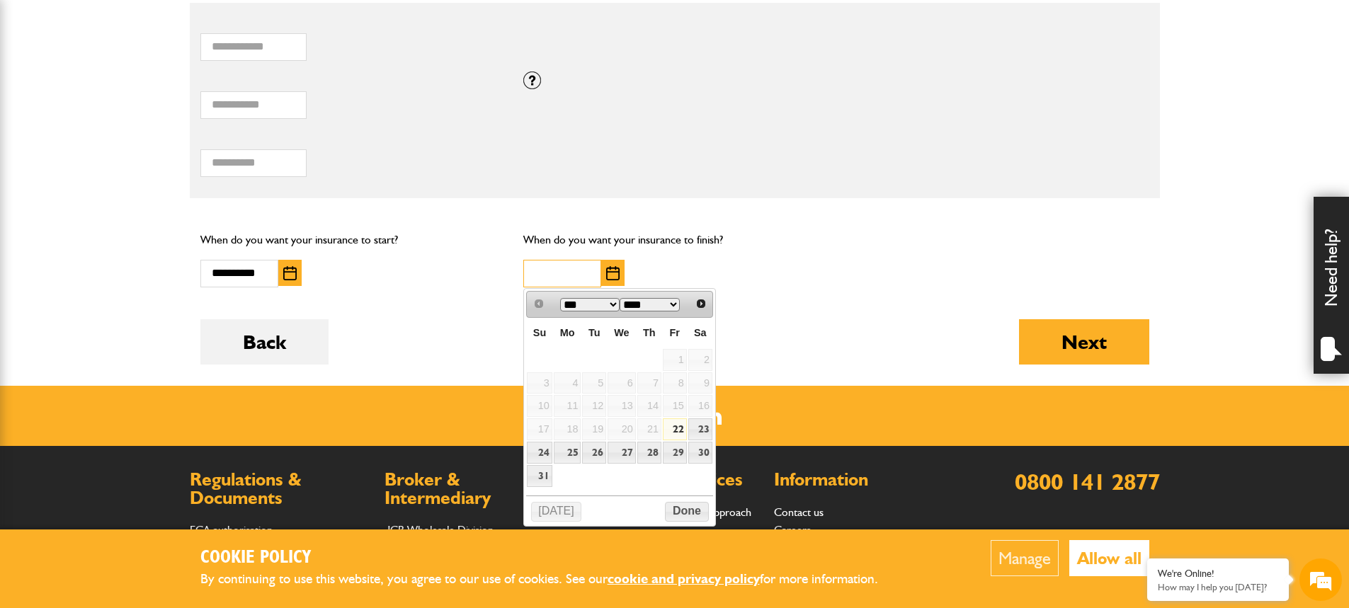 The image size is (1349, 608). Describe the element at coordinates (551, 558) in the screenshot. I see `h2: Cookie Policy` at that location.